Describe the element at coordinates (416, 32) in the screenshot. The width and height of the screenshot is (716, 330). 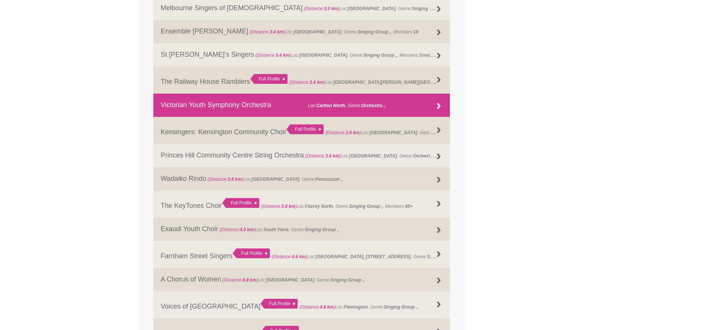
I see `strong: 18` at that location.